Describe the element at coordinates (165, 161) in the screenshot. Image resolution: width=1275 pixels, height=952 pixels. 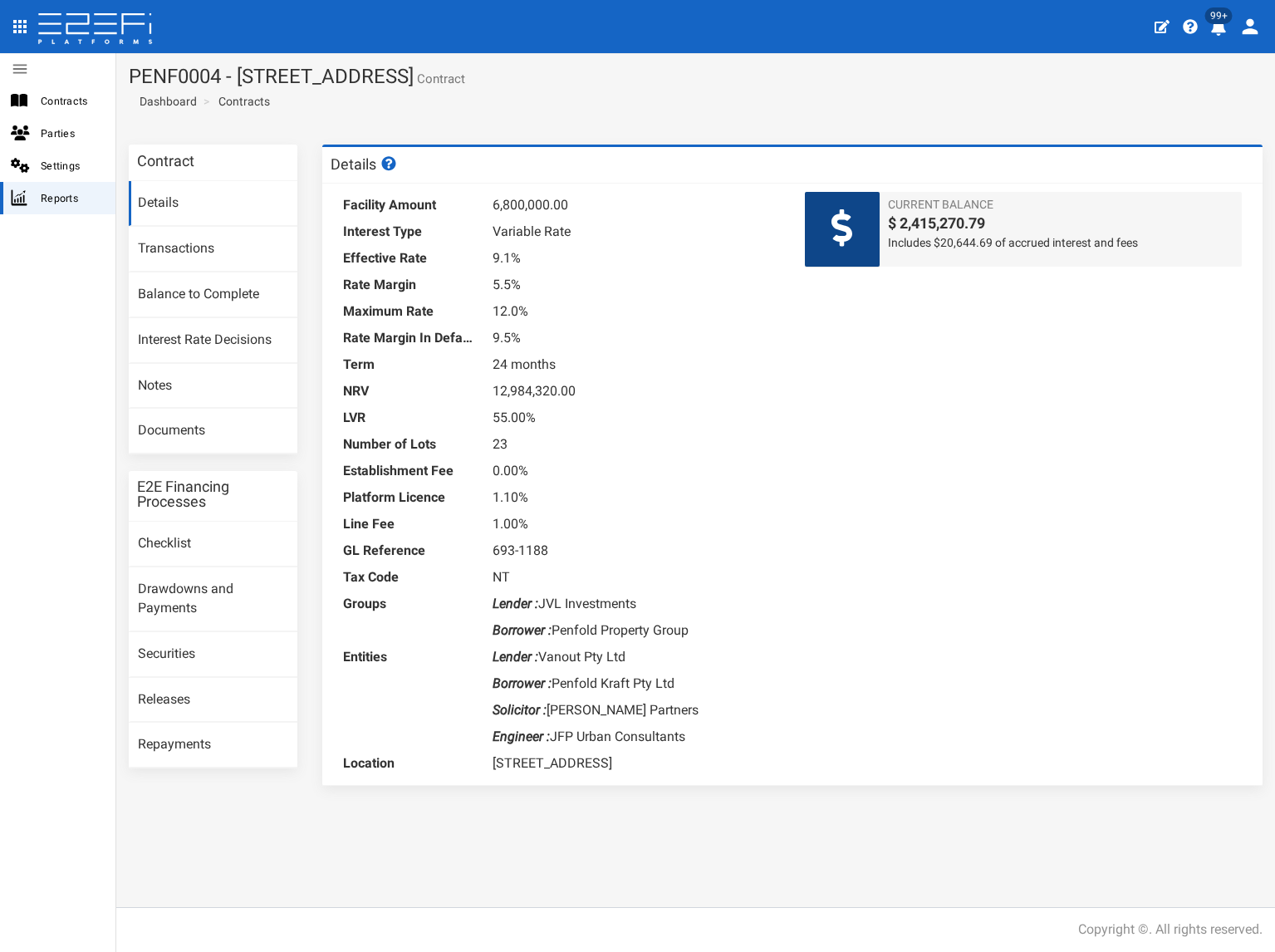
I see `h3: Contract` at that location.